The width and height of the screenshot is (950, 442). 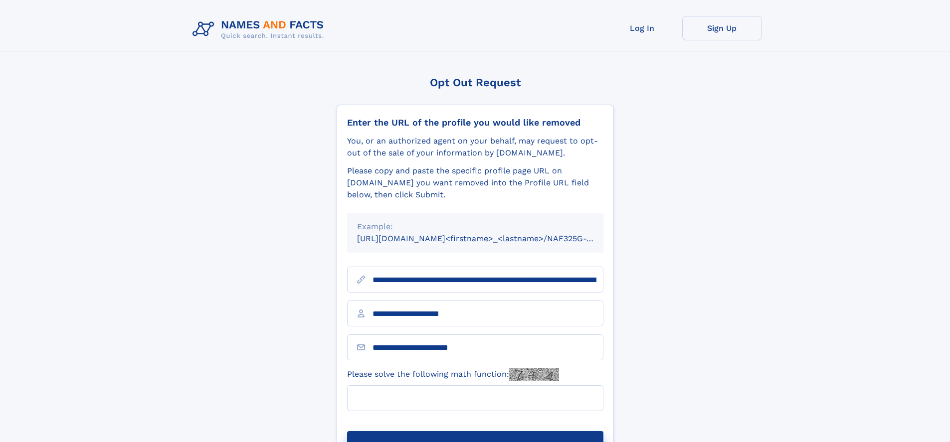 What do you see at coordinates (453, 375) in the screenshot?
I see `label: Please solve the following math function:` at bounding box center [453, 375].